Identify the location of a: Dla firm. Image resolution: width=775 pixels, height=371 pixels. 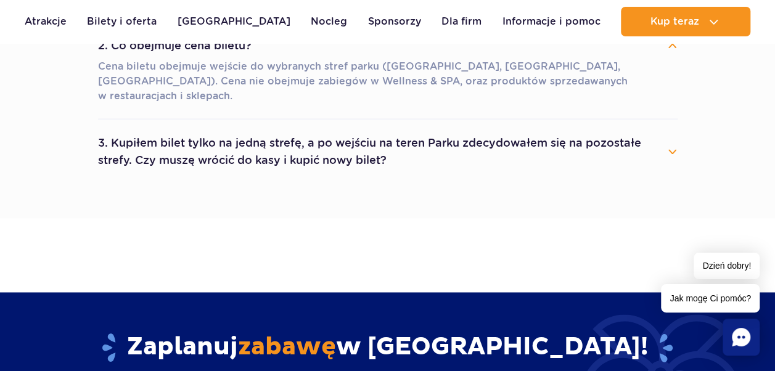
(461, 22).